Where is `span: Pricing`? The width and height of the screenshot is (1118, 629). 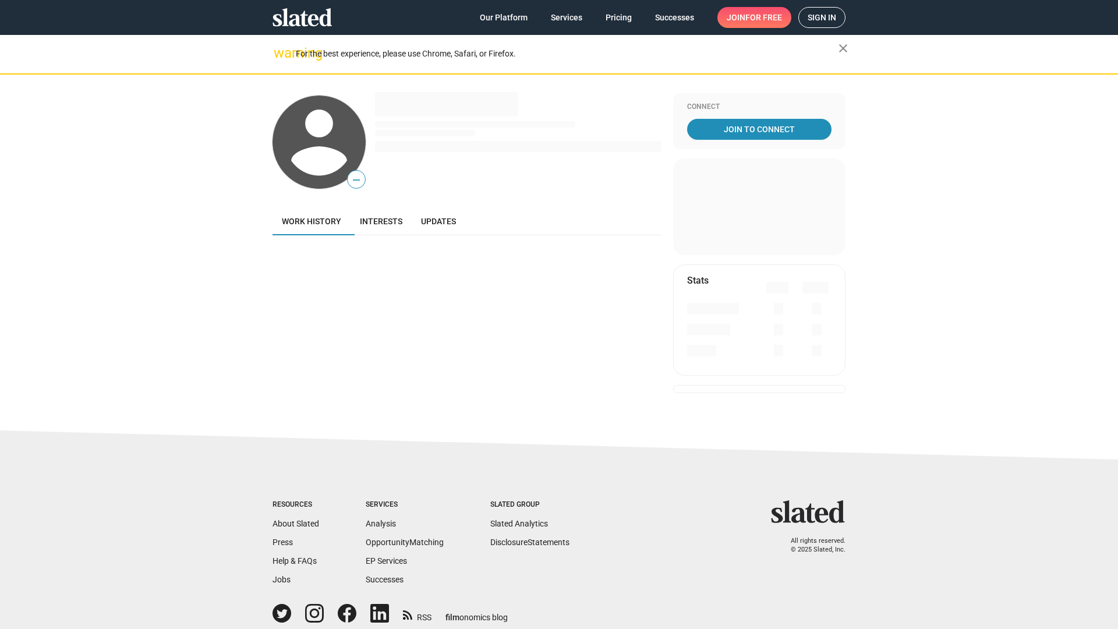 span: Pricing is located at coordinates (618, 17).